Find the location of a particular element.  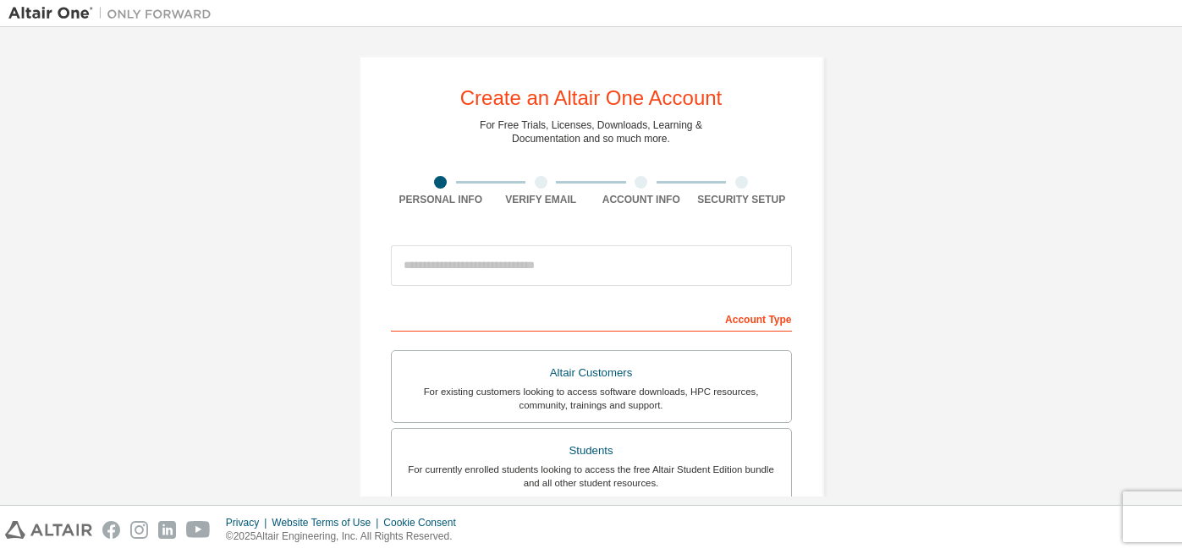

p: © 2025 Altair Engineering, Inc. All Rights Reserved. is located at coordinates (346, 536).